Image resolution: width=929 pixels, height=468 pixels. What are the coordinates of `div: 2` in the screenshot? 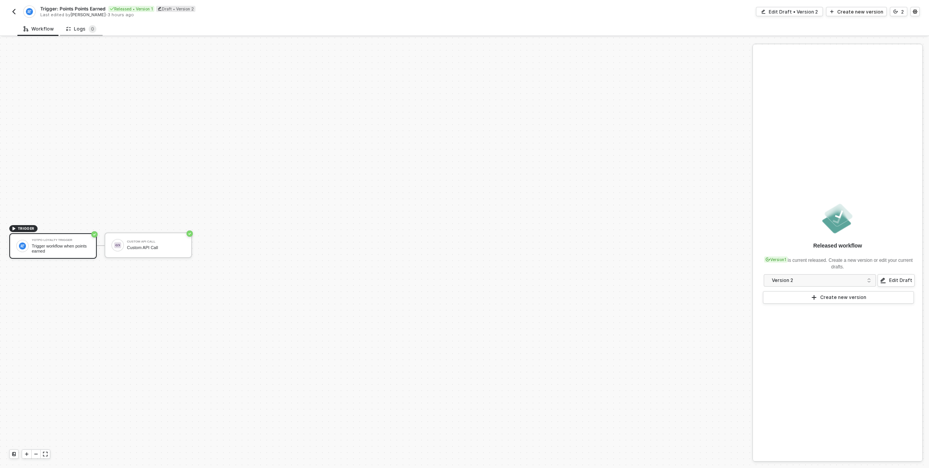 It's located at (902, 12).